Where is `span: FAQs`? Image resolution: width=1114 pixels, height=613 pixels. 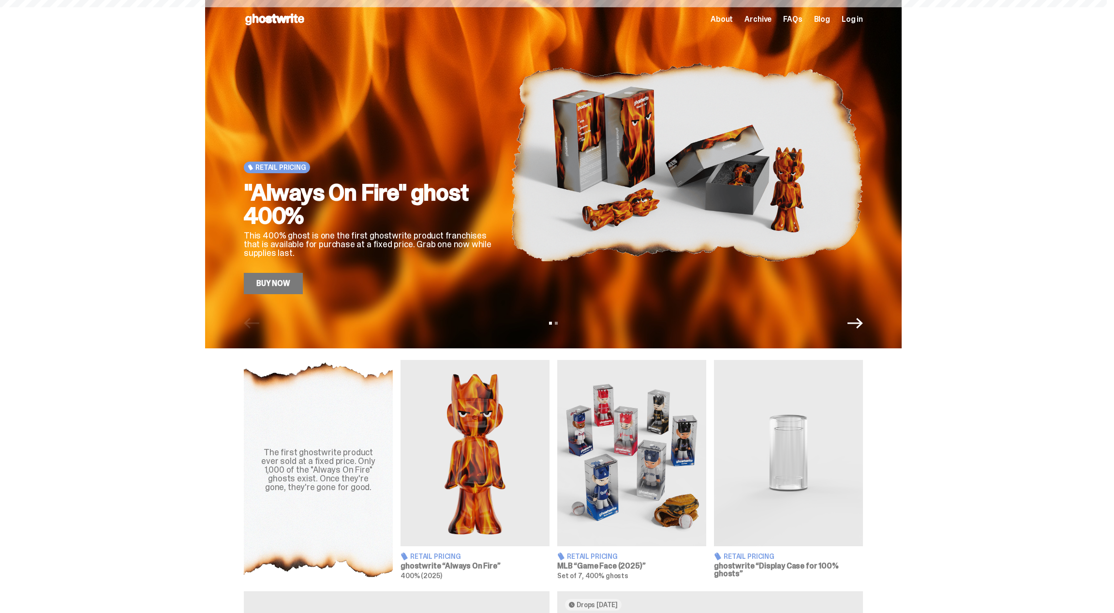 span: FAQs is located at coordinates (792, 19).